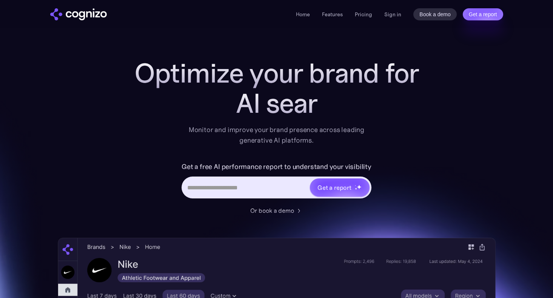 This screenshot has height=298, width=553. Describe the element at coordinates (276, 167) in the screenshot. I see `label: Get a free AI performance report to understand your visibility` at that location.